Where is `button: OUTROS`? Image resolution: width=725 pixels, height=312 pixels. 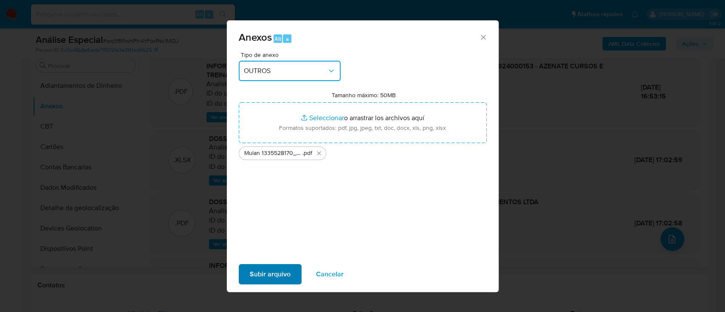
button: OUTROS is located at coordinates (289, 71).